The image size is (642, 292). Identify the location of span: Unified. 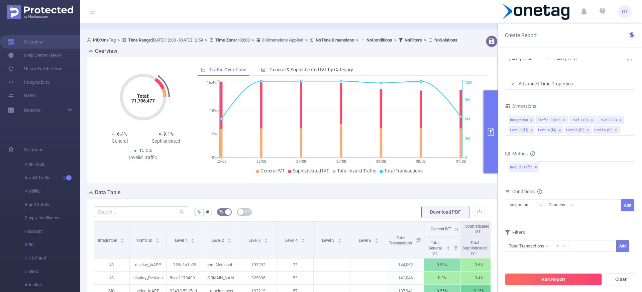
(52, 271).